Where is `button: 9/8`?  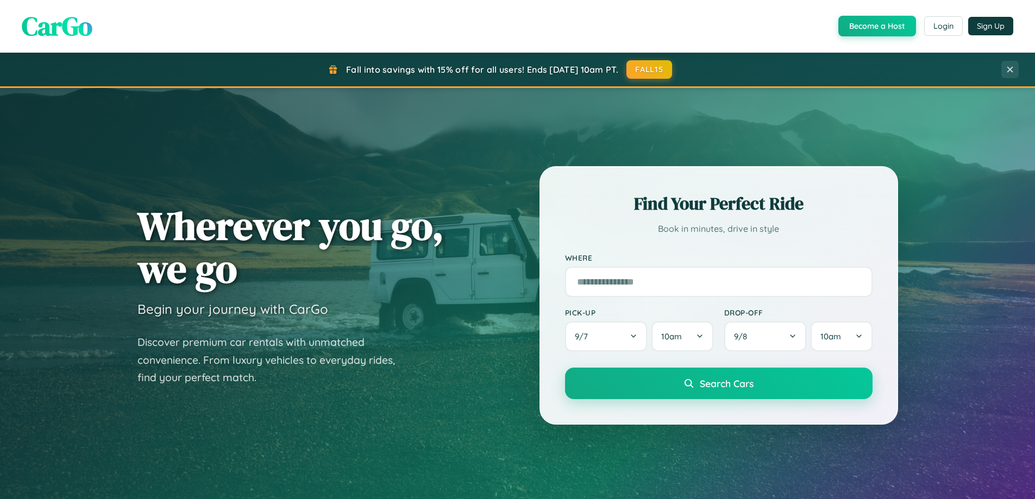
button: 9/8 is located at coordinates (765, 336).